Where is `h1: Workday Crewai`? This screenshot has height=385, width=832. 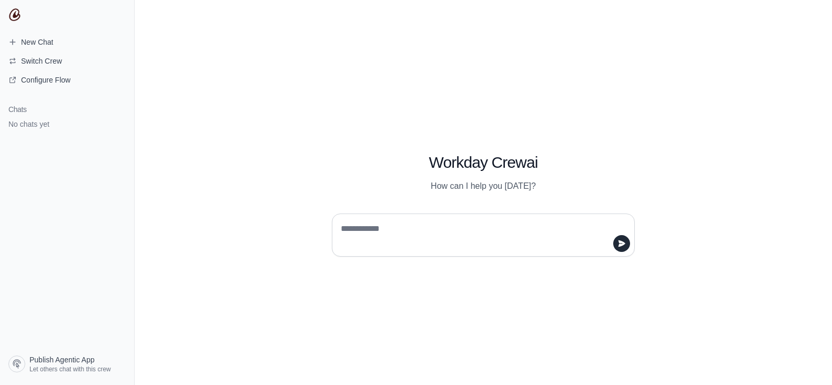
h1: Workday Crewai is located at coordinates (484, 163).